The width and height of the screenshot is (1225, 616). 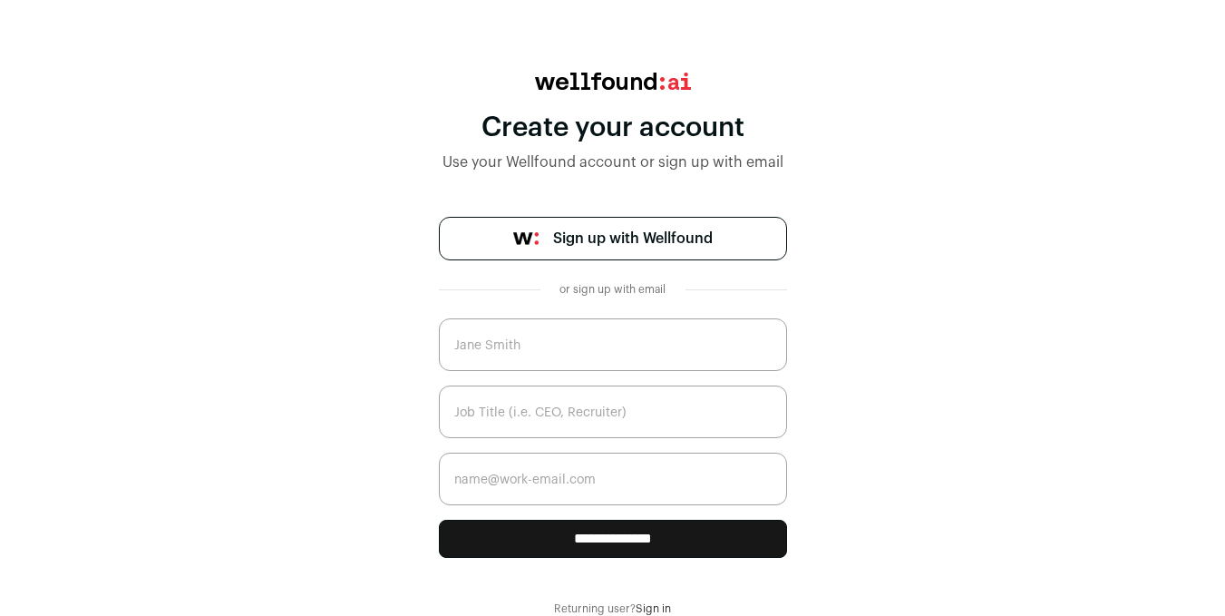 I want to click on a: Sign up with Wellfound, so click(x=613, y=238).